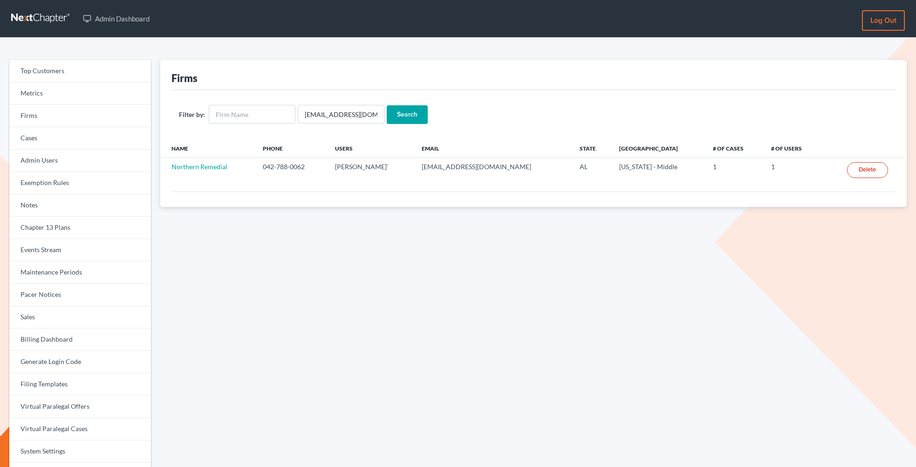  I want to click on a: Sales, so click(80, 317).